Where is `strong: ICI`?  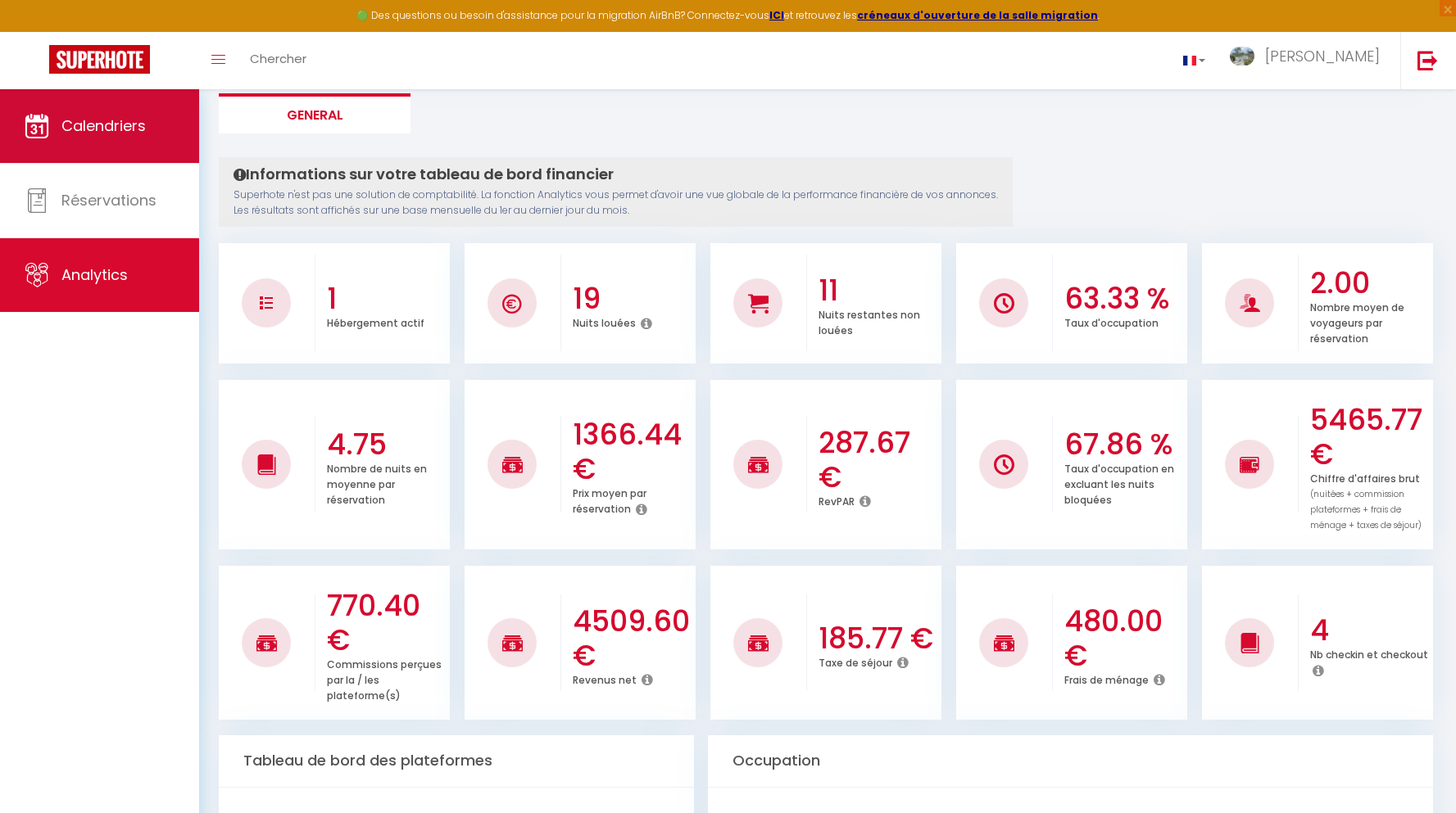 strong: ICI is located at coordinates (776, 15).